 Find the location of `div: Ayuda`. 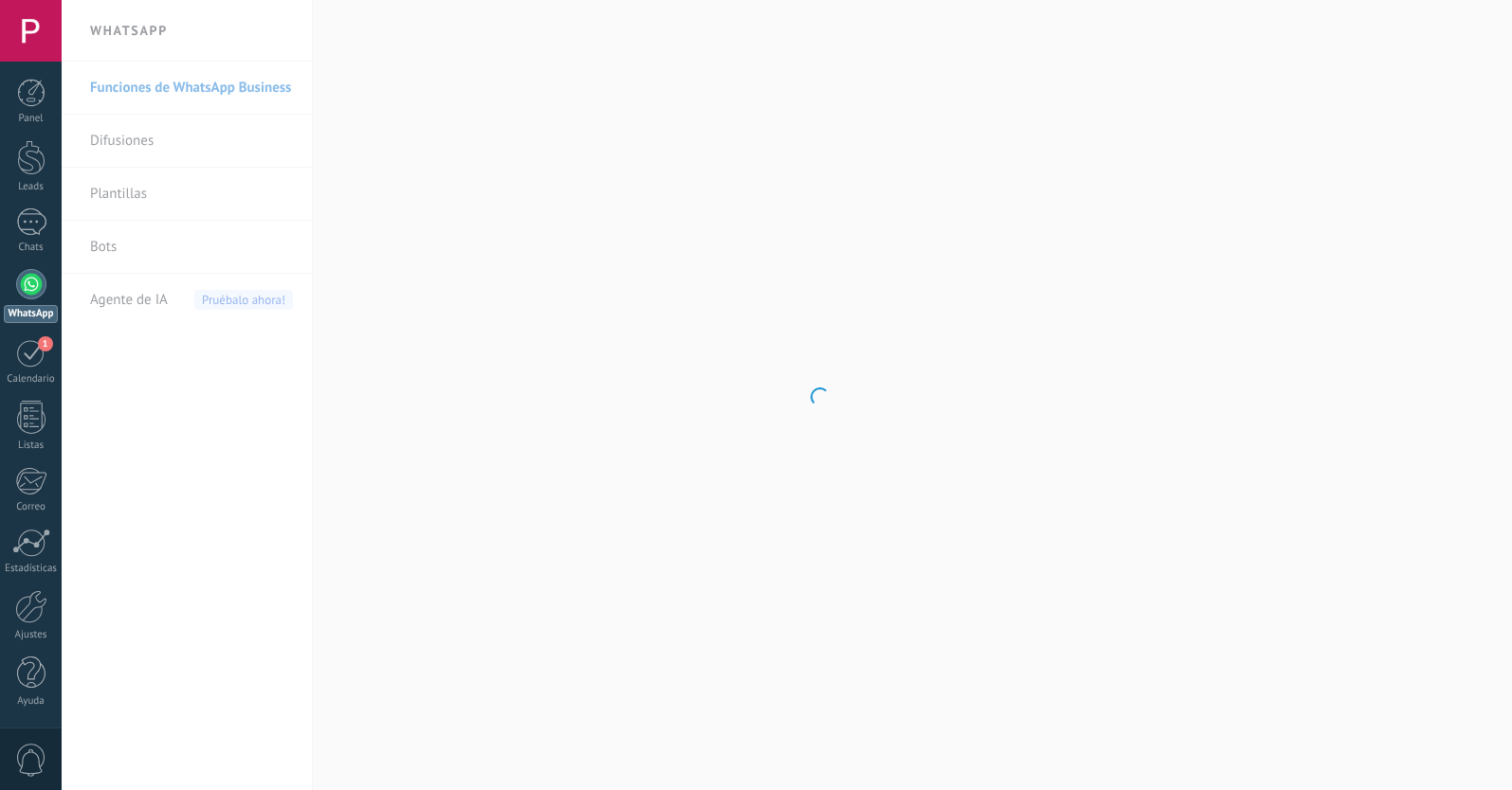

div: Ayuda is located at coordinates (31, 701).